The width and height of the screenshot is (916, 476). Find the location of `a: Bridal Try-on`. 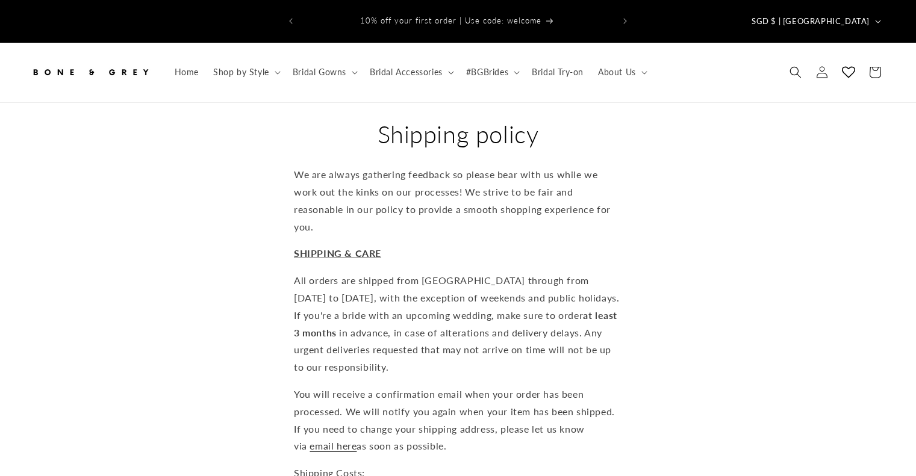

a: Bridal Try-on is located at coordinates (558, 72).